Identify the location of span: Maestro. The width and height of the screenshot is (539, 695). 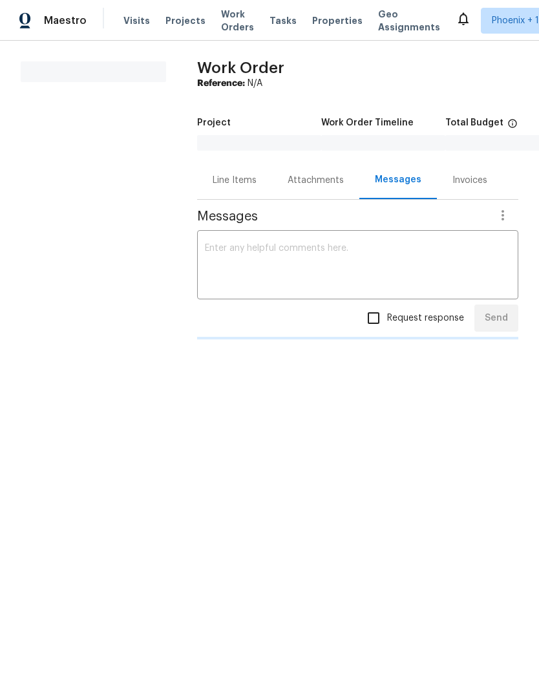
(65, 21).